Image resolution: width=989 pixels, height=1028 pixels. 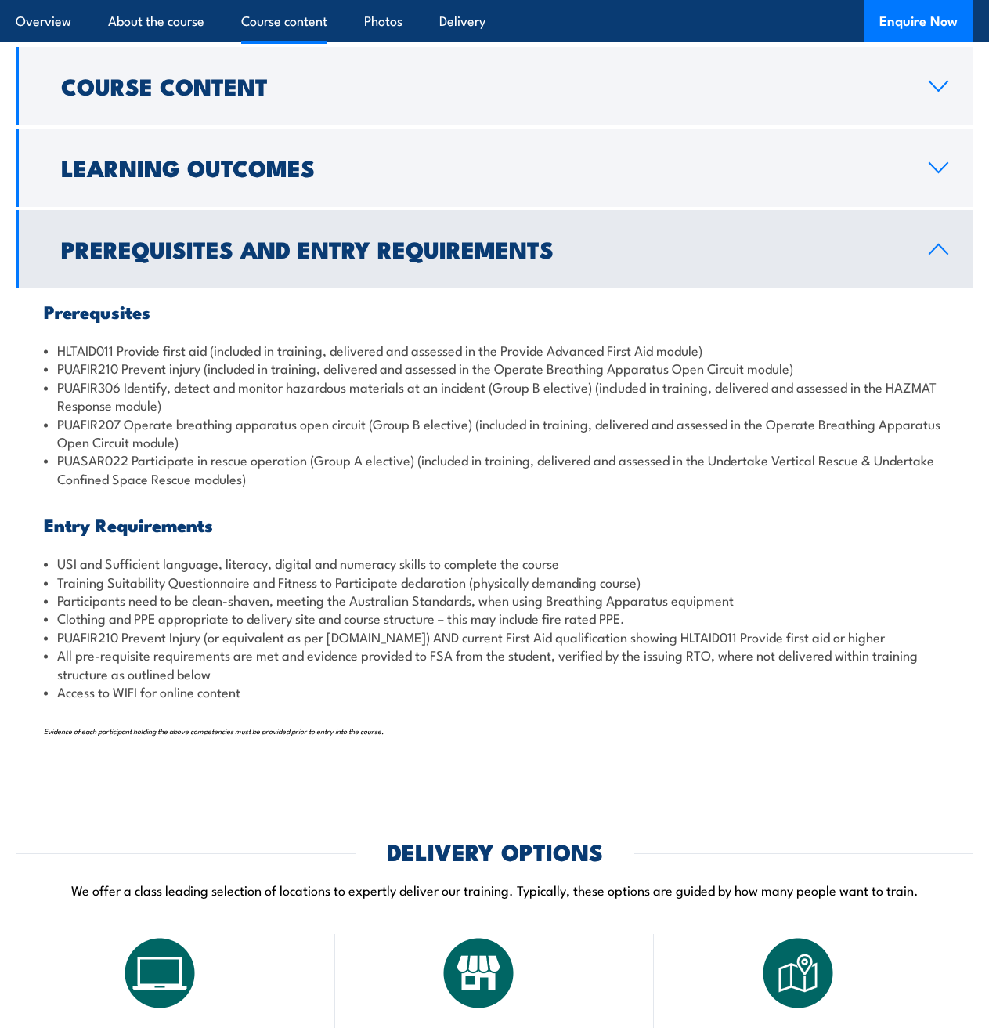 I want to click on p: We offer a class leading selection of locations to expertly deliver our training. Typically, thes..., so click(x=494, y=889).